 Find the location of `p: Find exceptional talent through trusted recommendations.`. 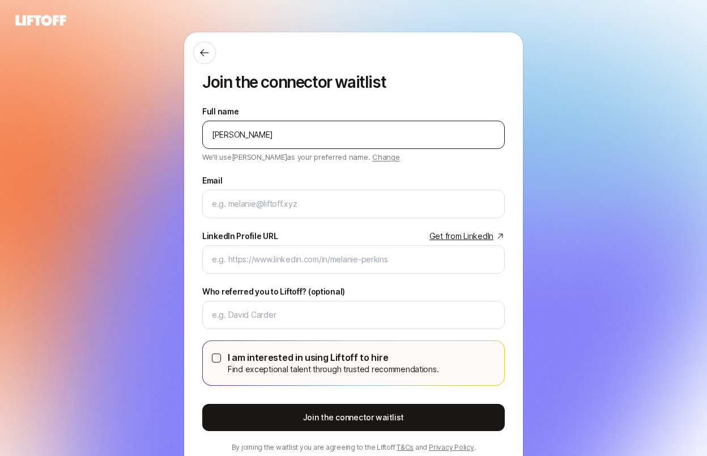

p: Find exceptional talent through trusted recommendations. is located at coordinates (333, 369).